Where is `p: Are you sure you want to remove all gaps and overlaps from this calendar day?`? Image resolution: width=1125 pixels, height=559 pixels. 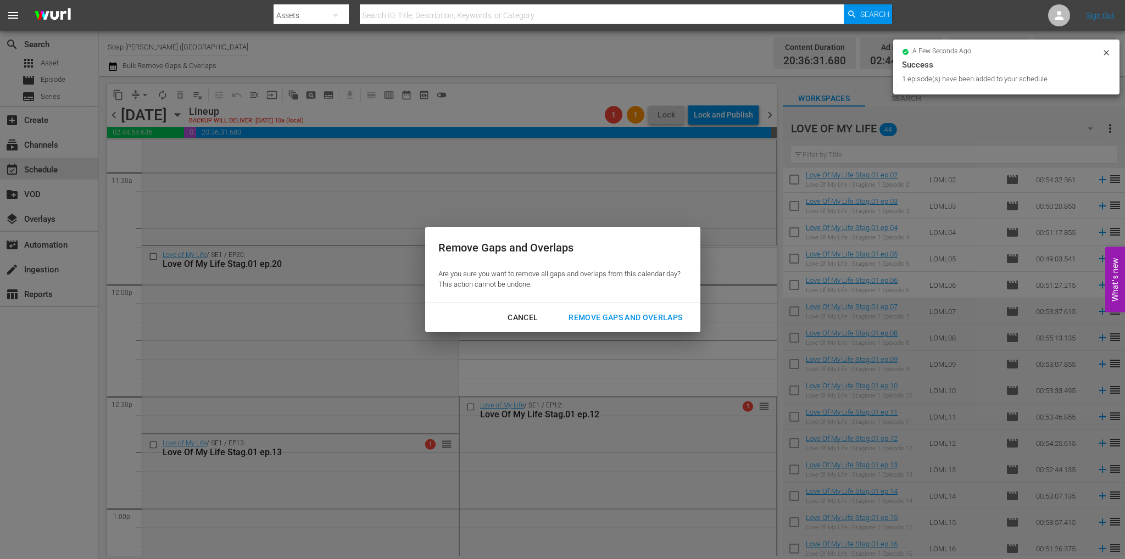 p: Are you sure you want to remove all gaps and overlaps from this calendar day? is located at coordinates (559, 274).